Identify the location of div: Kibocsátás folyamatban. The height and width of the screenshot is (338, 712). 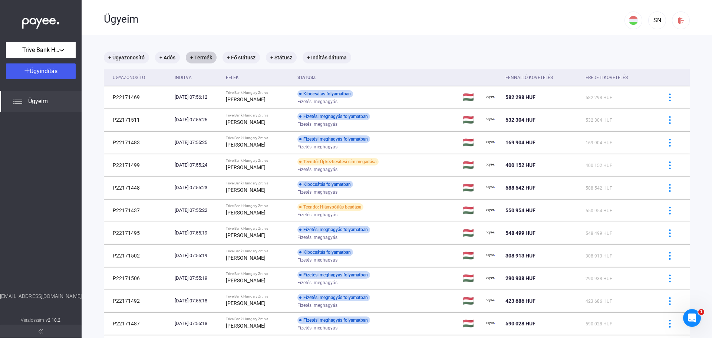
(325, 94).